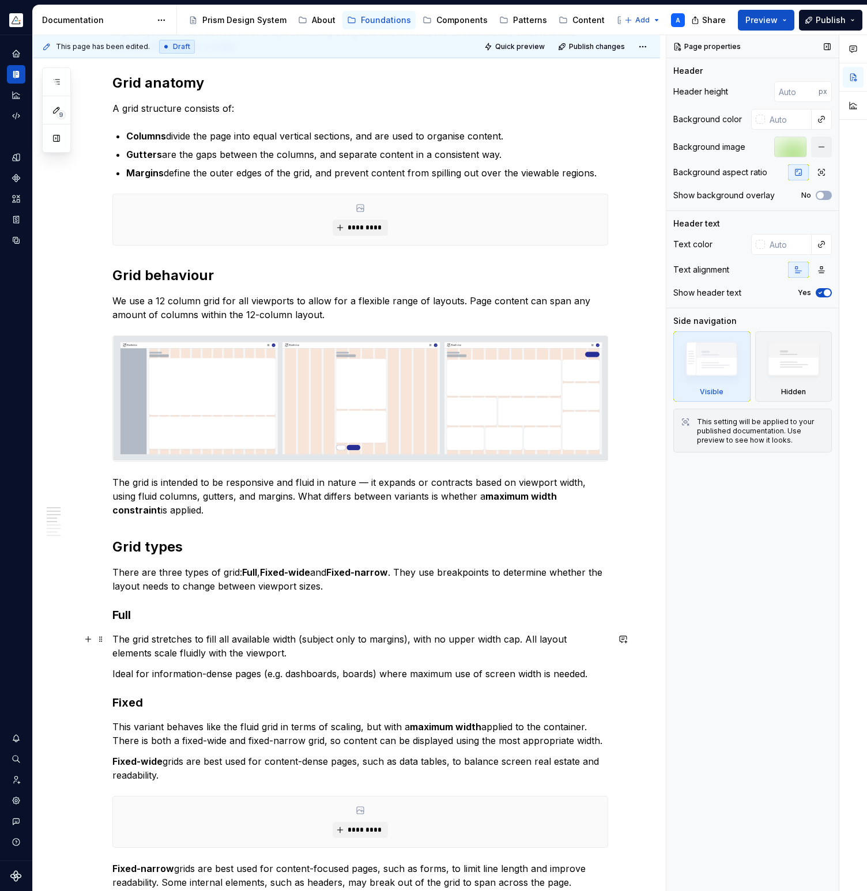 The height and width of the screenshot is (891, 867). What do you see at coordinates (16, 240) in the screenshot?
I see `a: Data sources` at bounding box center [16, 240].